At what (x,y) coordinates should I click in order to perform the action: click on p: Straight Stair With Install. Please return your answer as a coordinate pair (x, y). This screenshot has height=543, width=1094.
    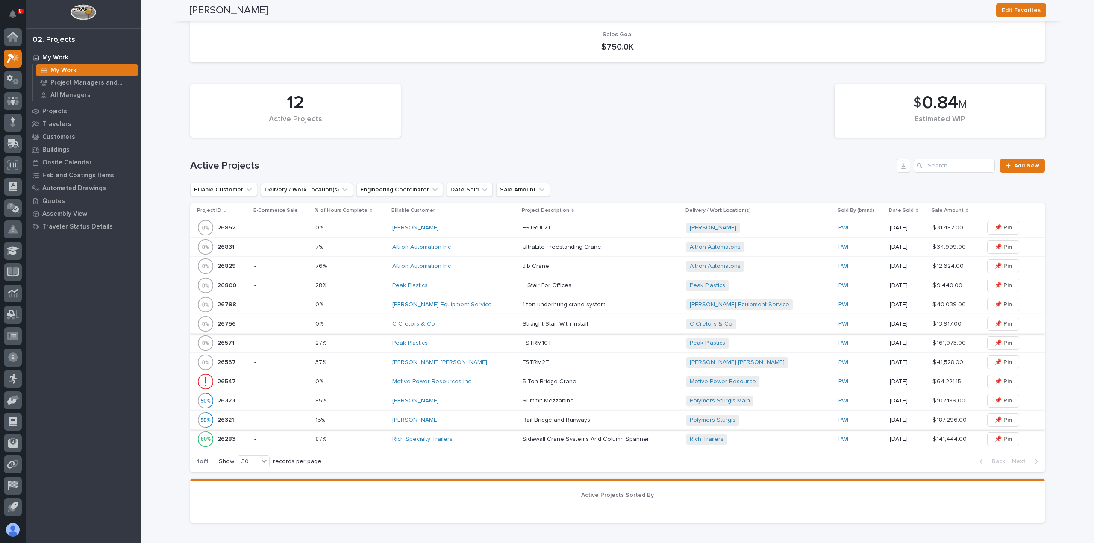
    Looking at the image, I should click on (556, 323).